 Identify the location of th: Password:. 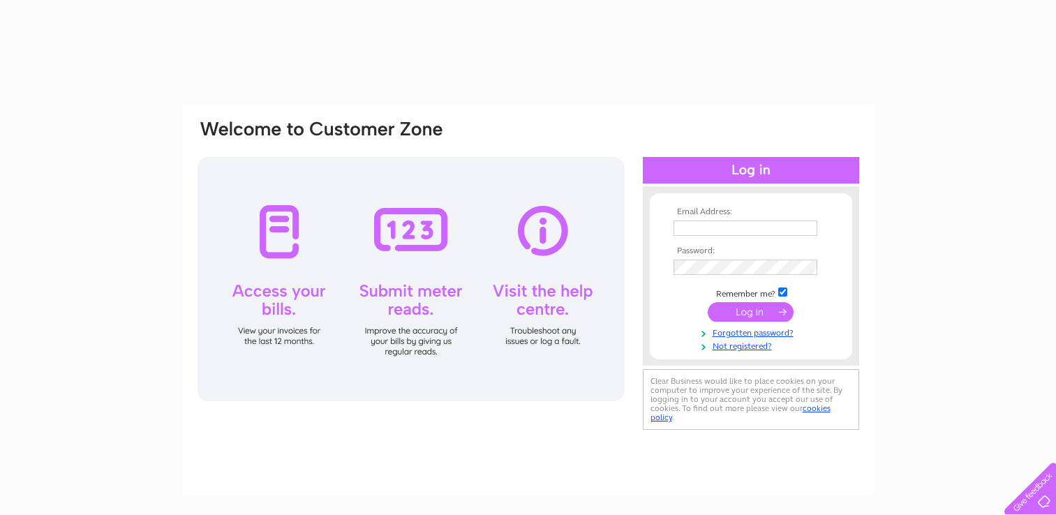
(751, 251).